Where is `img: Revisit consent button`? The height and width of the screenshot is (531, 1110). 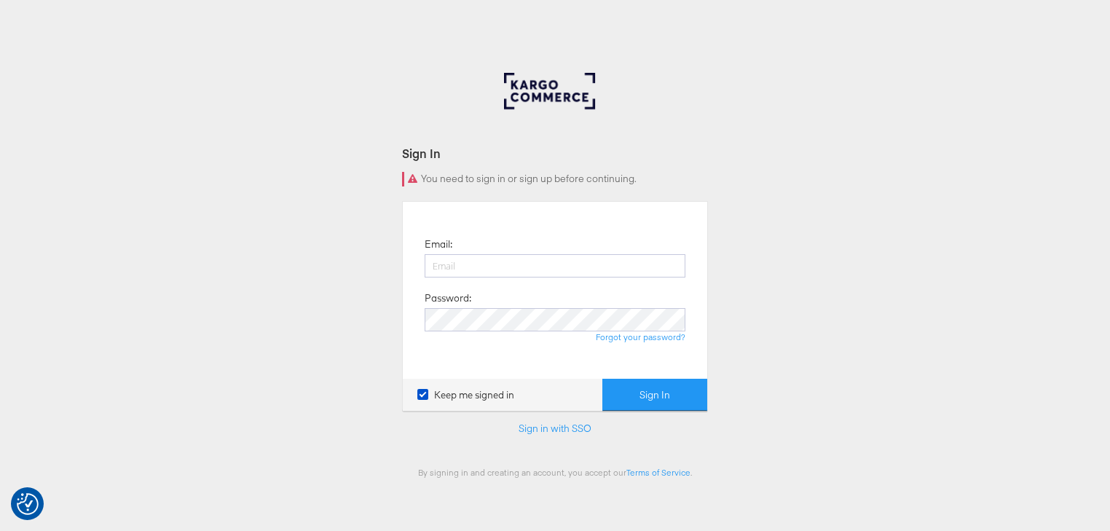 img: Revisit consent button is located at coordinates (28, 504).